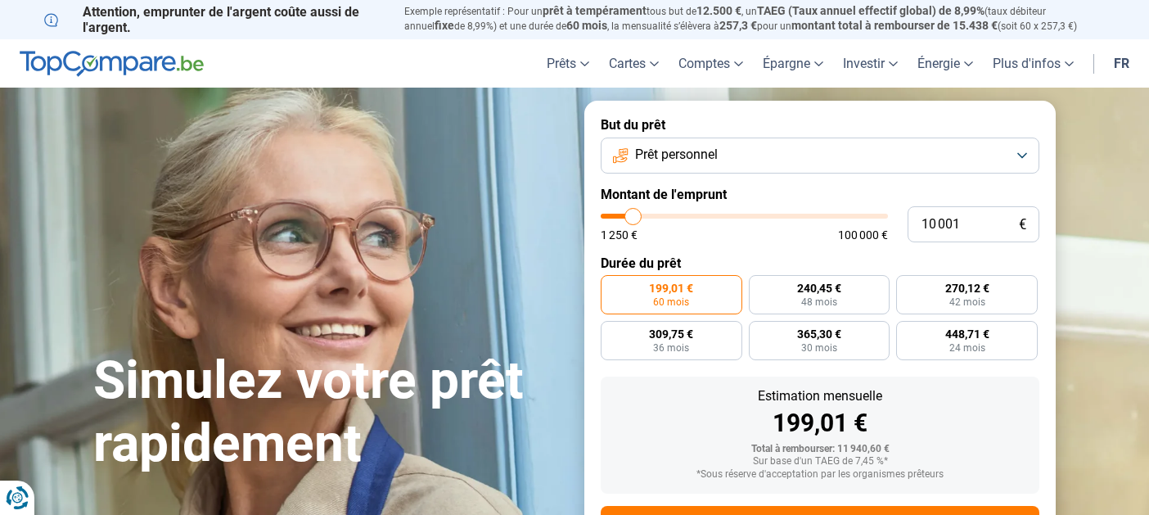 This screenshot has width=1149, height=515. Describe the element at coordinates (793, 63) in the screenshot. I see `a: Épargne` at that location.